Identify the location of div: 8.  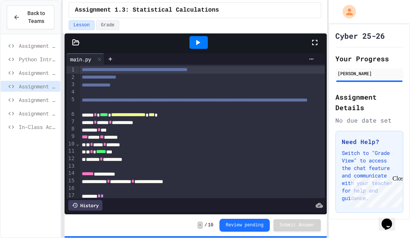
(71, 129).